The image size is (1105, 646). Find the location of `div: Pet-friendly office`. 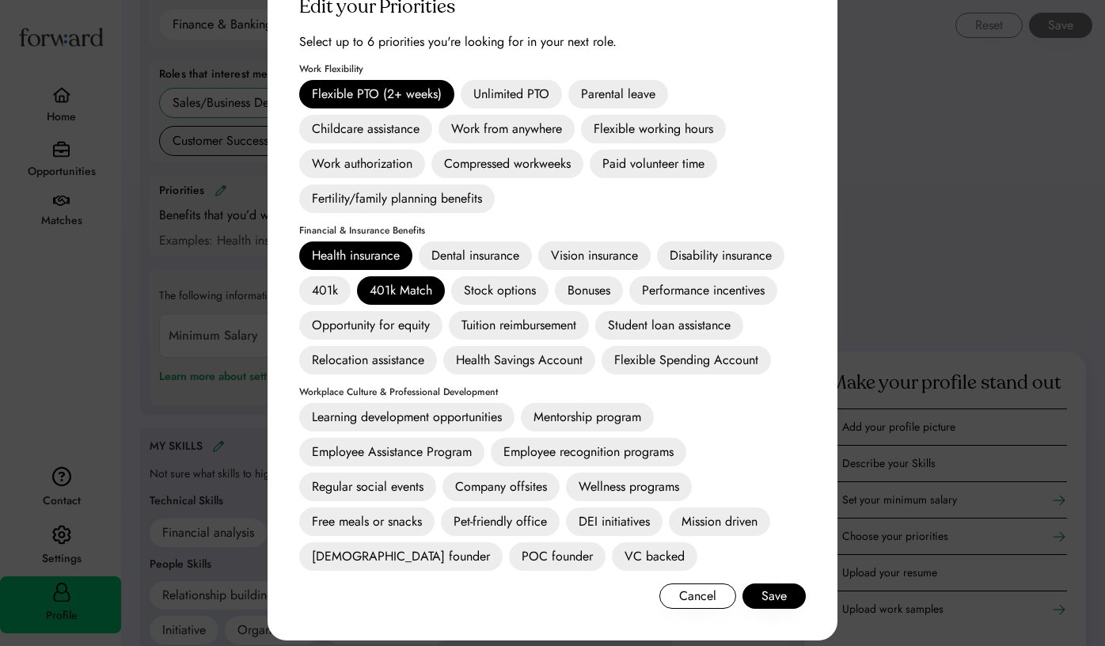

div: Pet-friendly office is located at coordinates (500, 522).